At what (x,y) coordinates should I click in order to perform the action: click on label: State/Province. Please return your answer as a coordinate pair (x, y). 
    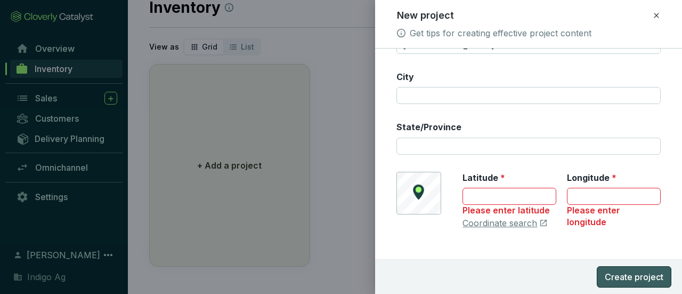
    Looking at the image, I should click on (429, 127).